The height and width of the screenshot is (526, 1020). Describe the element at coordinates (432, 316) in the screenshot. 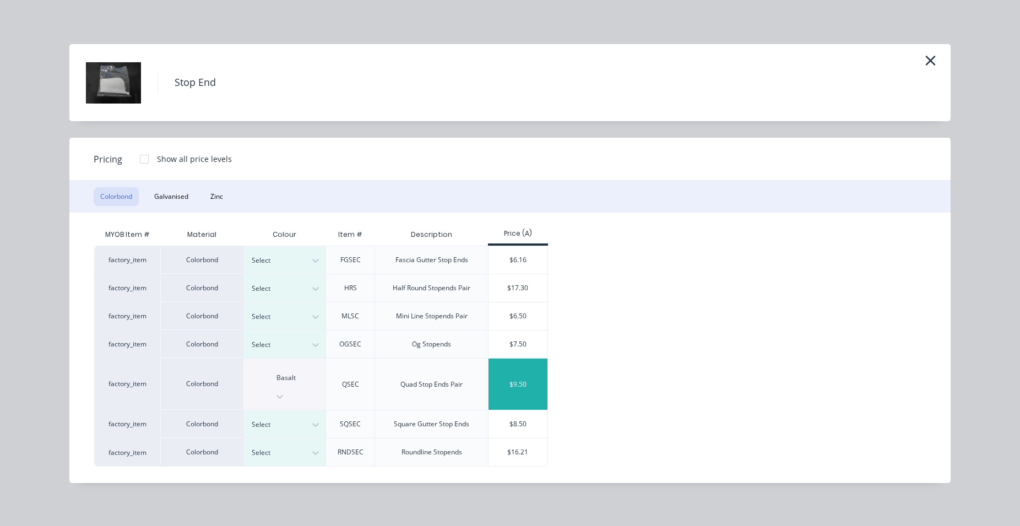

I see `div: Mini Line Stopends Pair` at that location.